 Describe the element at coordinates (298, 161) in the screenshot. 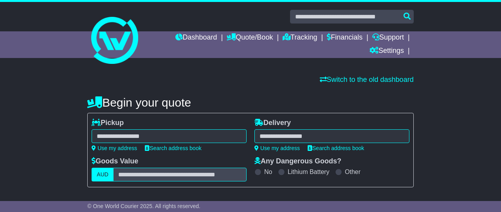

I see `label: Any Dangerous Goods?` at that location.